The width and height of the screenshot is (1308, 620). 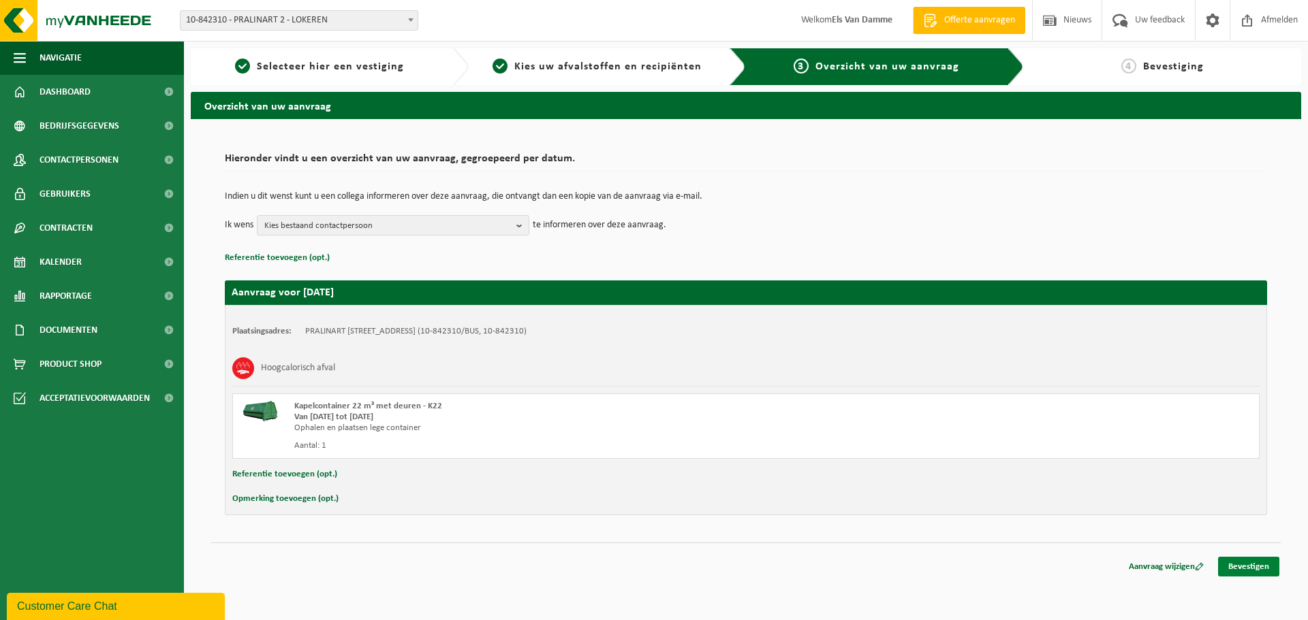 What do you see at coordinates (242, 66) in the screenshot?
I see `span: 1` at bounding box center [242, 66].